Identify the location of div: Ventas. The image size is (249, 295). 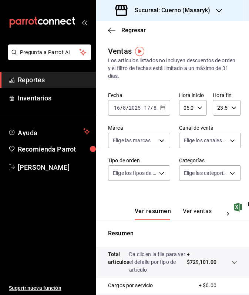
(120, 51).